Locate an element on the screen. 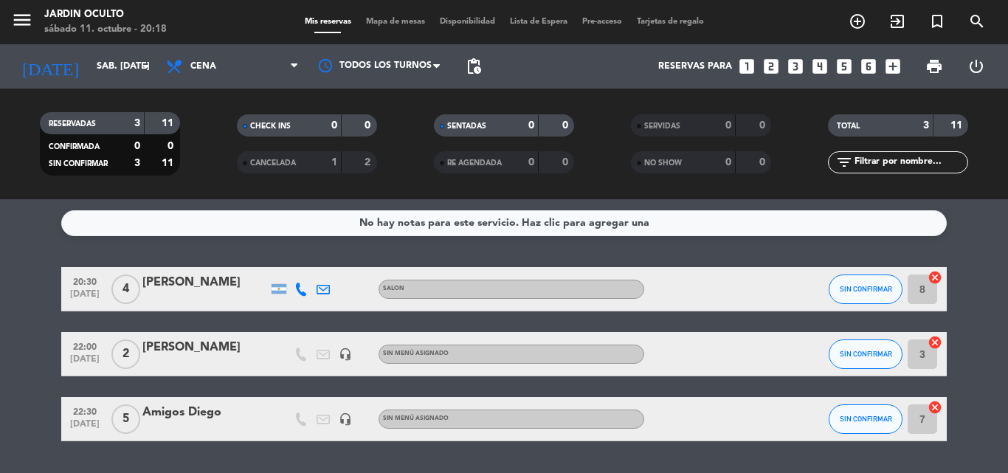  strong: 2 is located at coordinates (369, 162).